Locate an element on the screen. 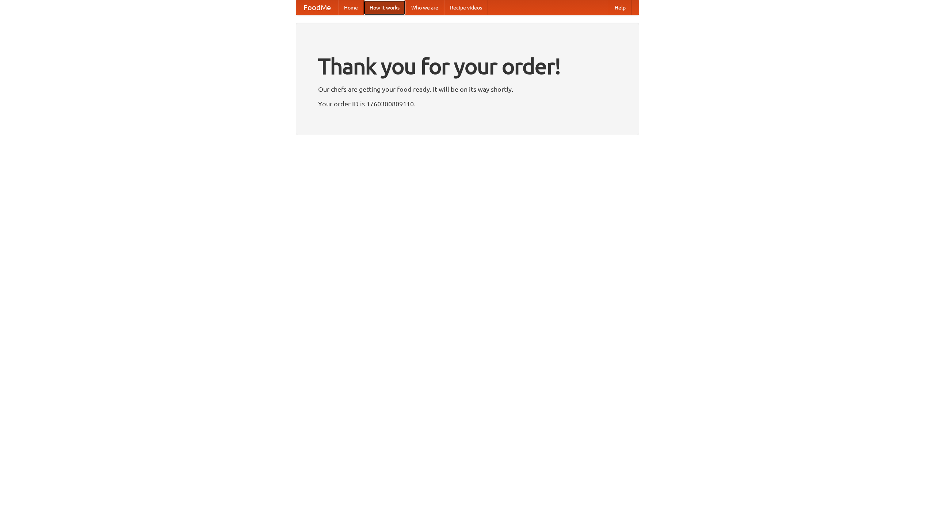  p: Your order ID is 1760300809110. is located at coordinates (468, 104).